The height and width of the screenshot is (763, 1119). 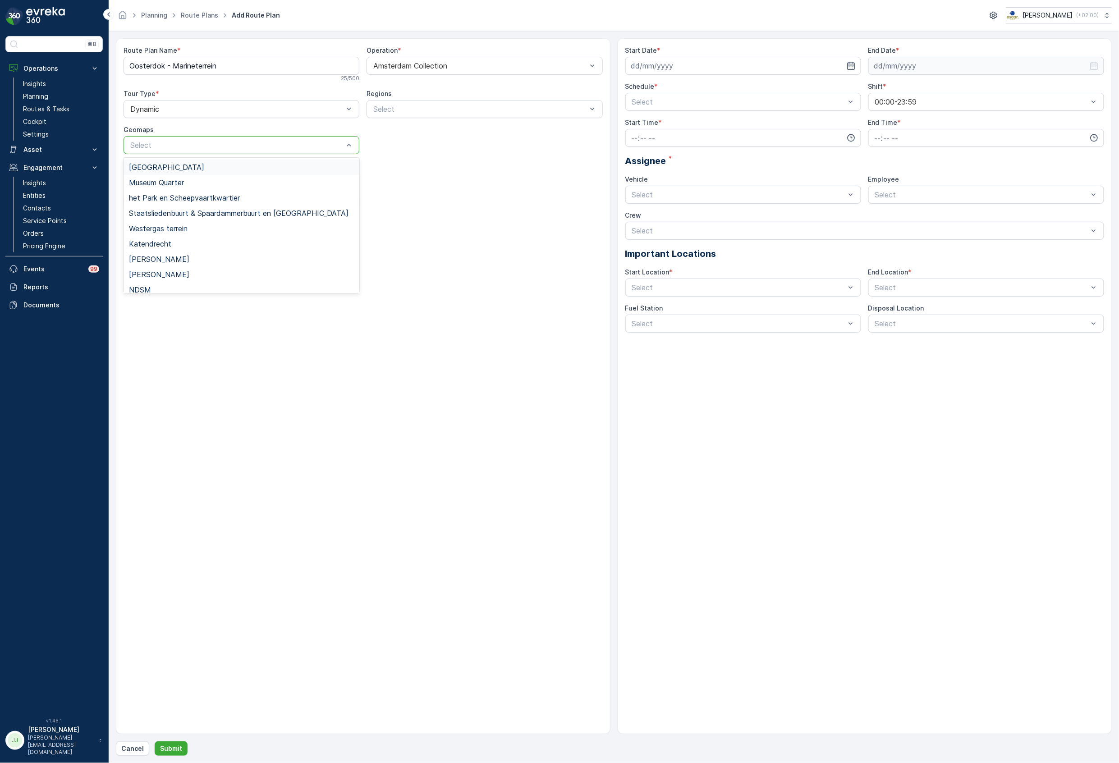 What do you see at coordinates (640, 86) in the screenshot?
I see `label: Schedule` at bounding box center [640, 86].